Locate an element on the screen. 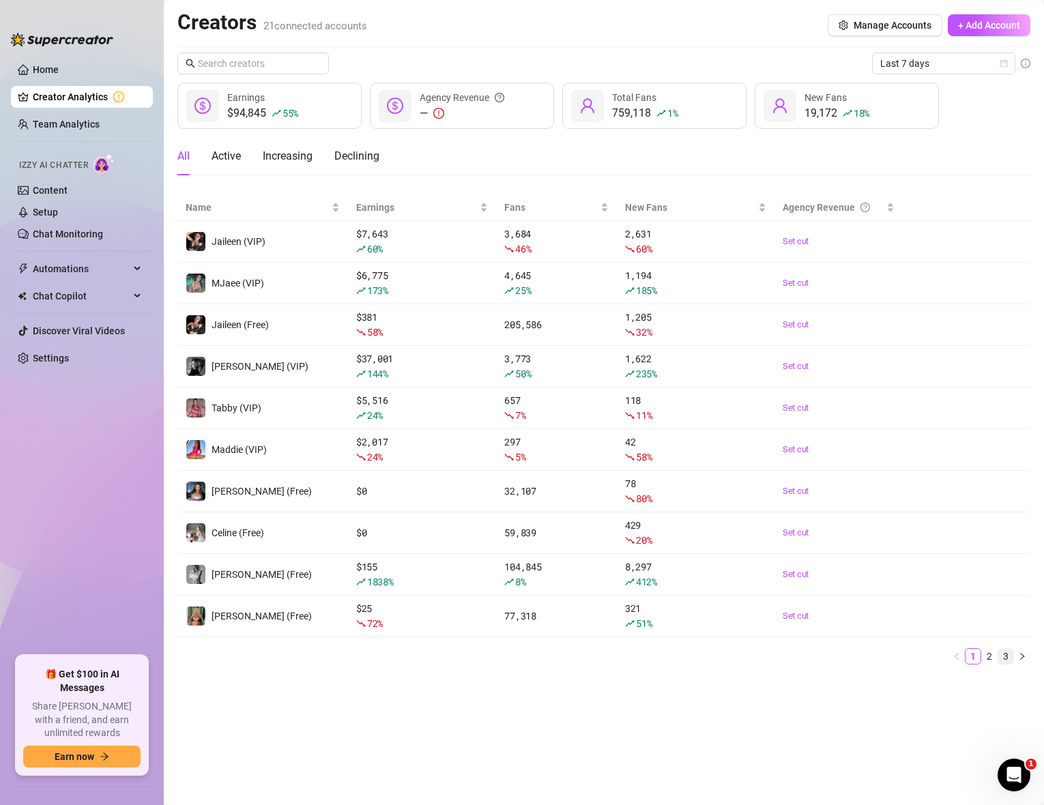  span: 7 % is located at coordinates (520, 415).